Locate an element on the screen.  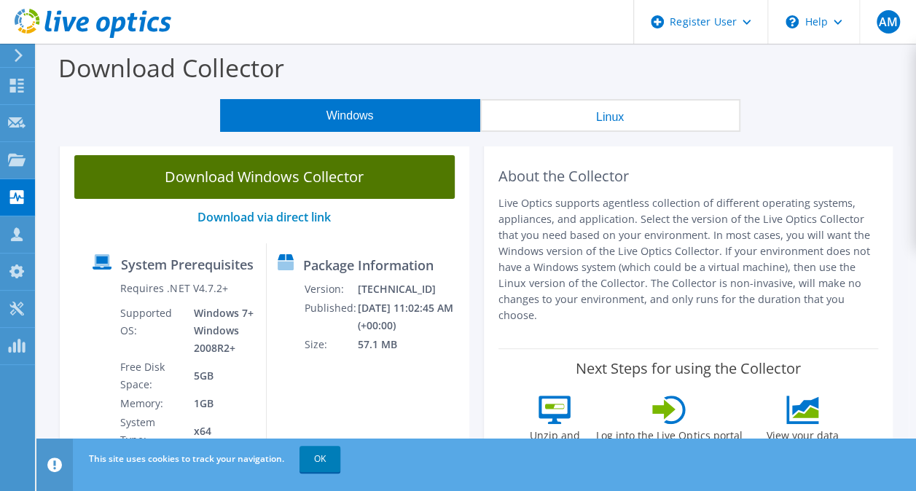
label: View your data within the project is located at coordinates (802, 441).